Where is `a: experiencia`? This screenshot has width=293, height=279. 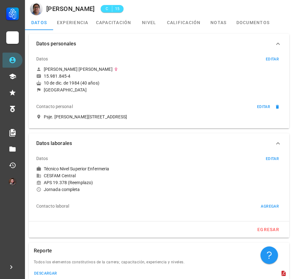
a: experiencia is located at coordinates (73, 23).